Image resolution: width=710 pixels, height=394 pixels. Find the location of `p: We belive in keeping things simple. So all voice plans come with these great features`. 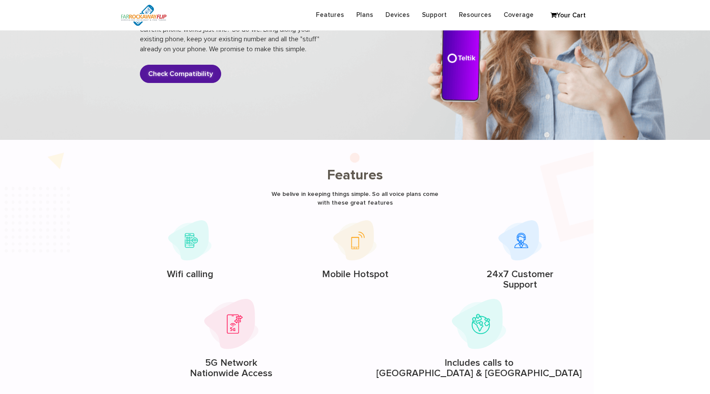

p: We belive in keeping things simple. So all voice plans come with these great features is located at coordinates (355, 199).